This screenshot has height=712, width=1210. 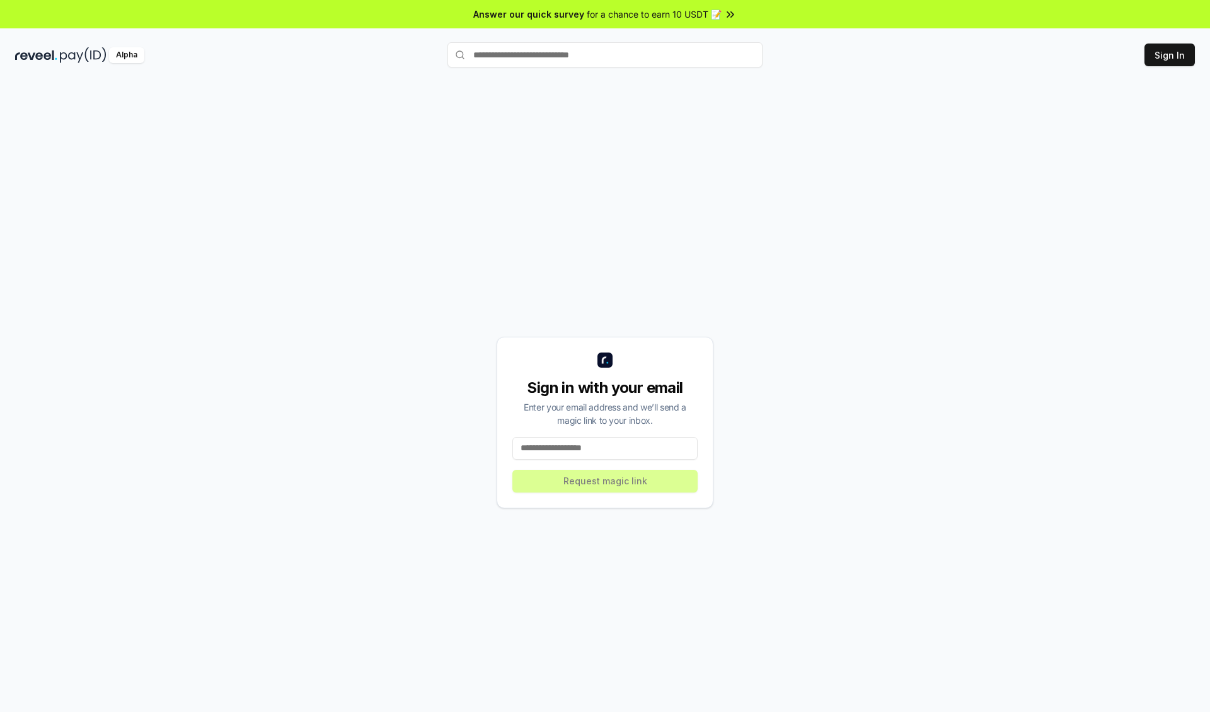 I want to click on span: Answer our quick survey, so click(x=529, y=14).